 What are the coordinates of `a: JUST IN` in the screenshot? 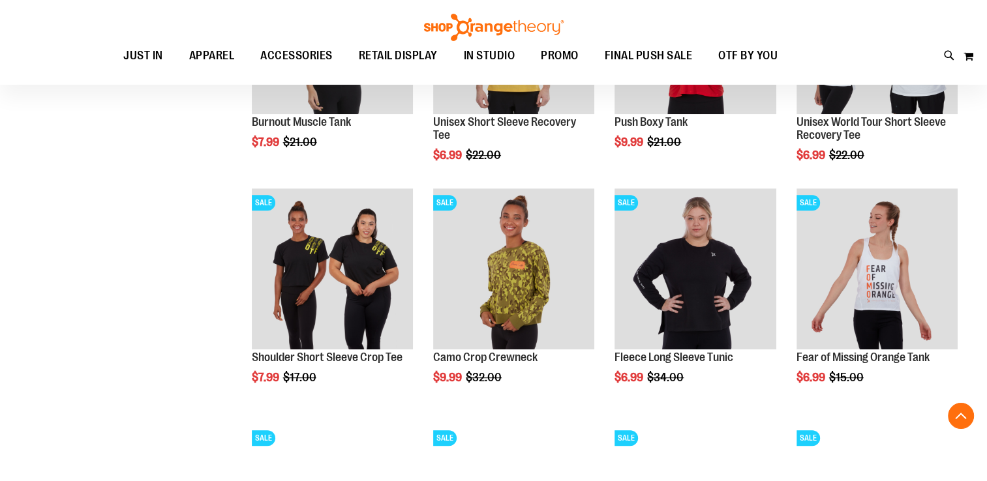 It's located at (143, 56).